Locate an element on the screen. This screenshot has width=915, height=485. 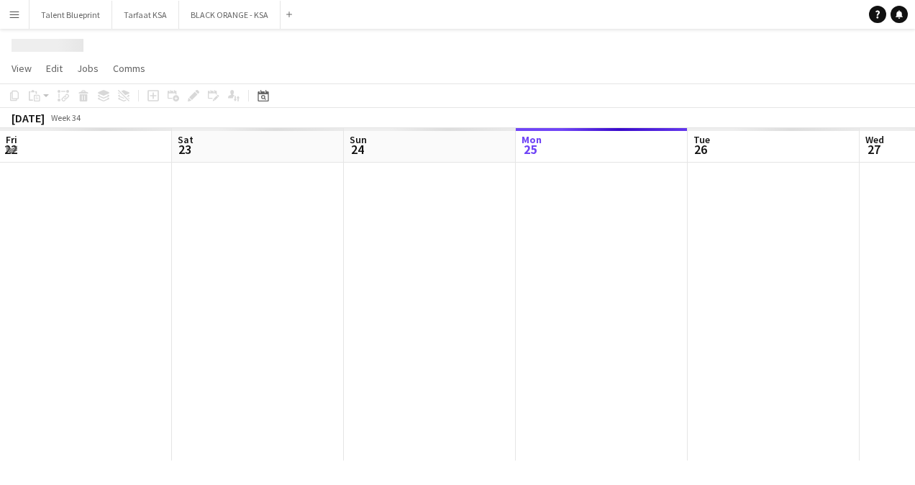
a: View is located at coordinates (22, 68).